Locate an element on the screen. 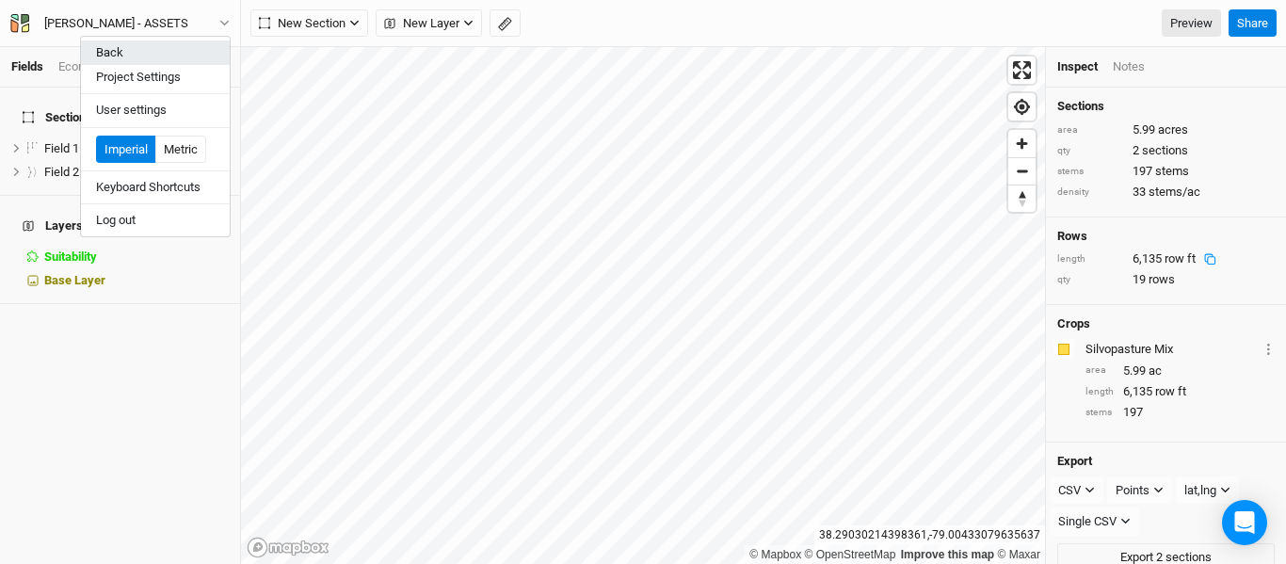 The image size is (1286, 564). div: Notes is located at coordinates (1129, 67).